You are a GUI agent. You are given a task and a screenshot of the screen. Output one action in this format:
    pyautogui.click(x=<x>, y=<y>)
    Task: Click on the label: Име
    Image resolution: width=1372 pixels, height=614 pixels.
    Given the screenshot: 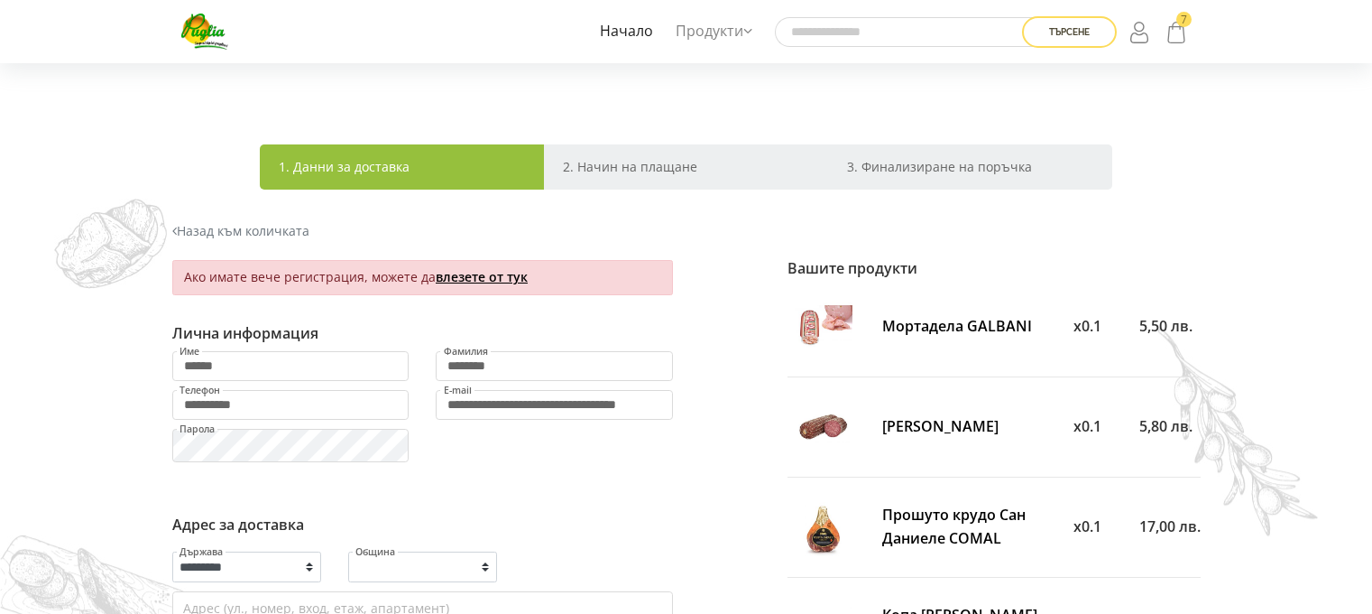 What is the action you would take?
    pyautogui.click(x=189, y=351)
    